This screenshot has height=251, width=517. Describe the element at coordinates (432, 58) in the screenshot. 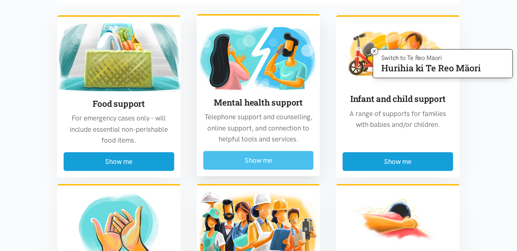

I see `p: Switch to Te Reo Māori` at that location.